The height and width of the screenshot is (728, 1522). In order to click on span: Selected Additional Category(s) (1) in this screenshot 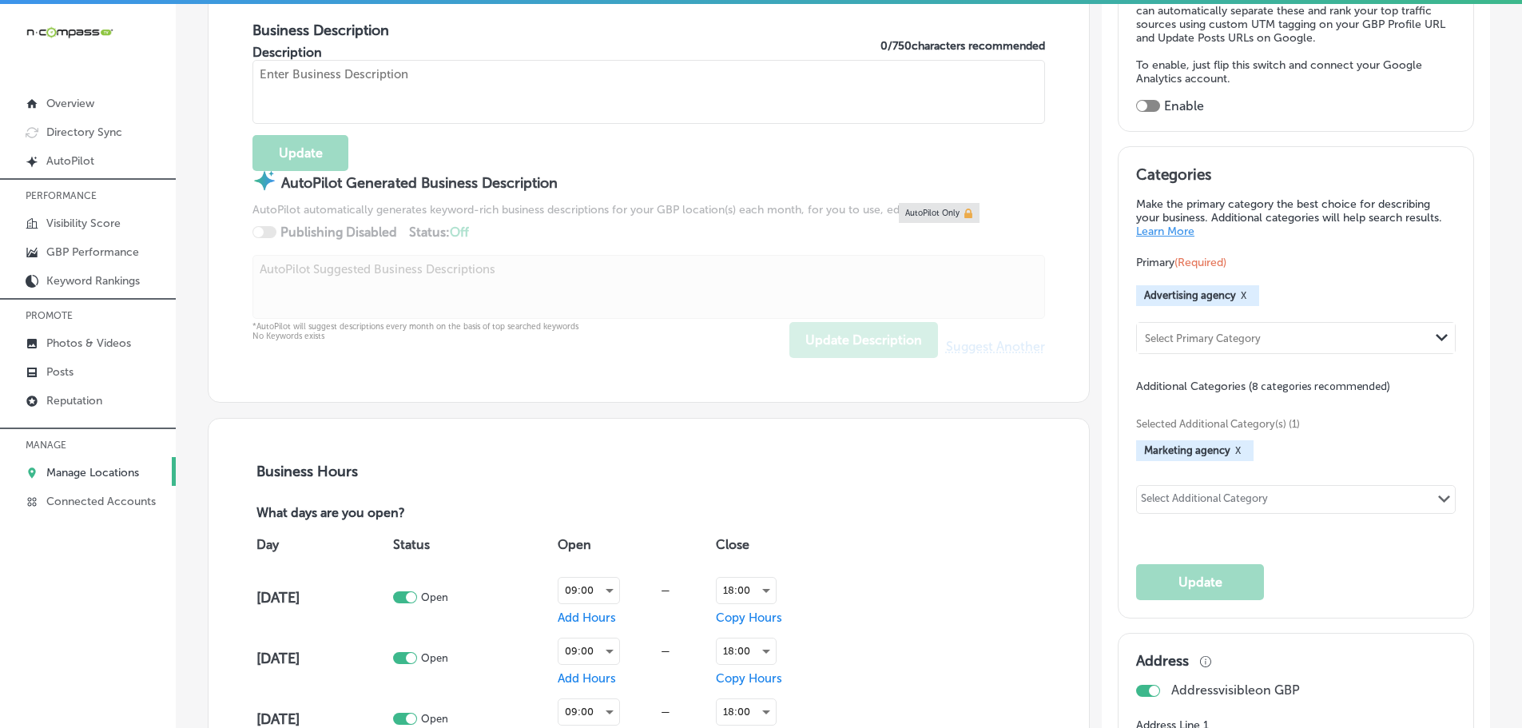, I will do `click(1289, 423)`.